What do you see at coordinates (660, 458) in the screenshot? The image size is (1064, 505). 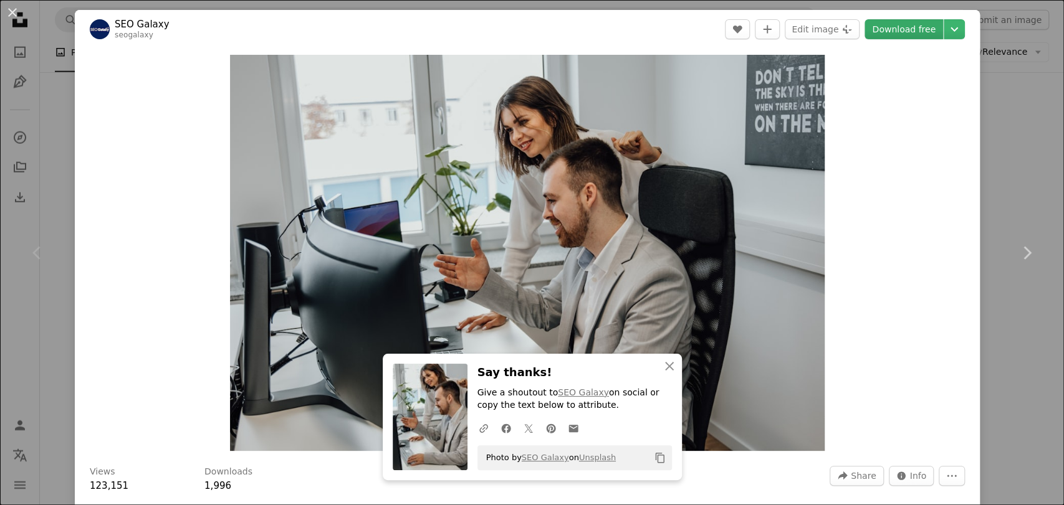 I see `button: Copy to clipboard` at bounding box center [660, 458].